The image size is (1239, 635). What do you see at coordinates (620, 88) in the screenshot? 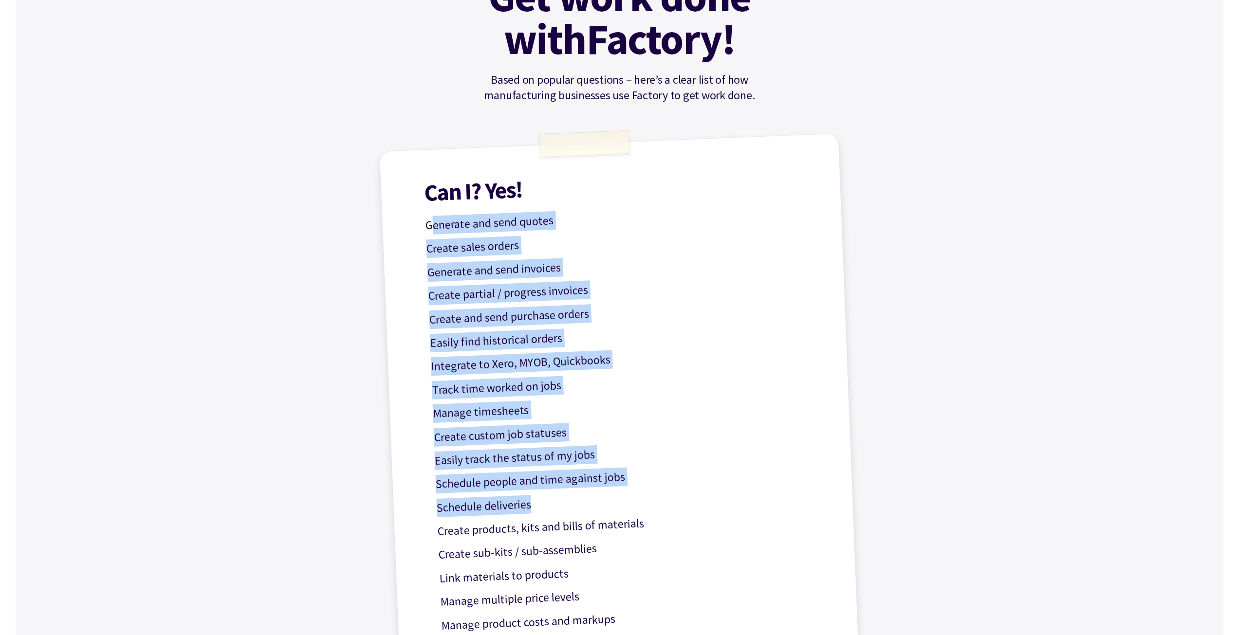
I see `p: Based on popular questions – here’s a clear list of how manufacturing businesses use Factory to g...` at bounding box center [620, 88].